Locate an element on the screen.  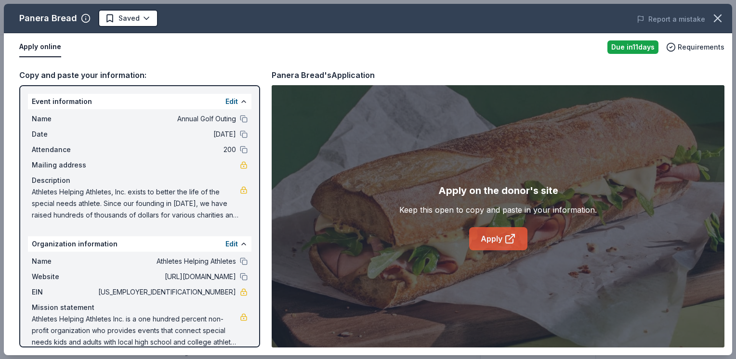
span: Saved is located at coordinates (129, 18).